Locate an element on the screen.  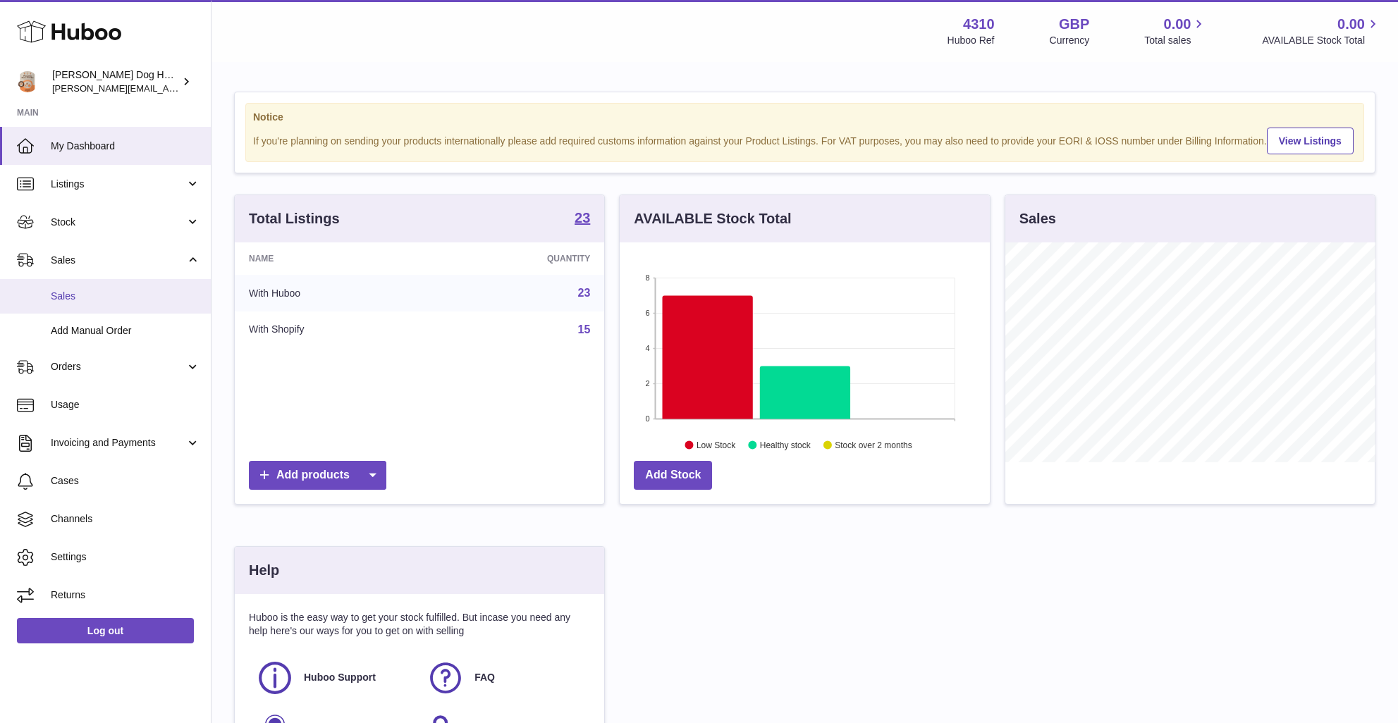
h3: Sales is located at coordinates (1037, 218).